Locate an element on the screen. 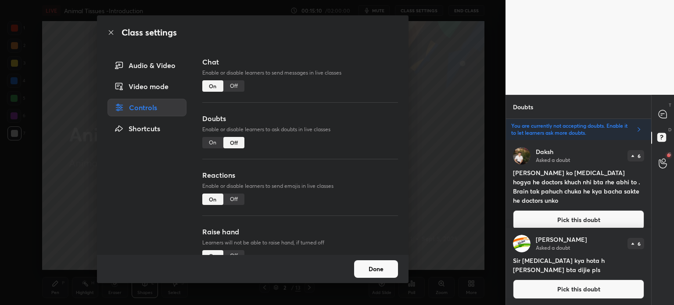 The width and height of the screenshot is (674, 305). div: grid is located at coordinates (578, 222).